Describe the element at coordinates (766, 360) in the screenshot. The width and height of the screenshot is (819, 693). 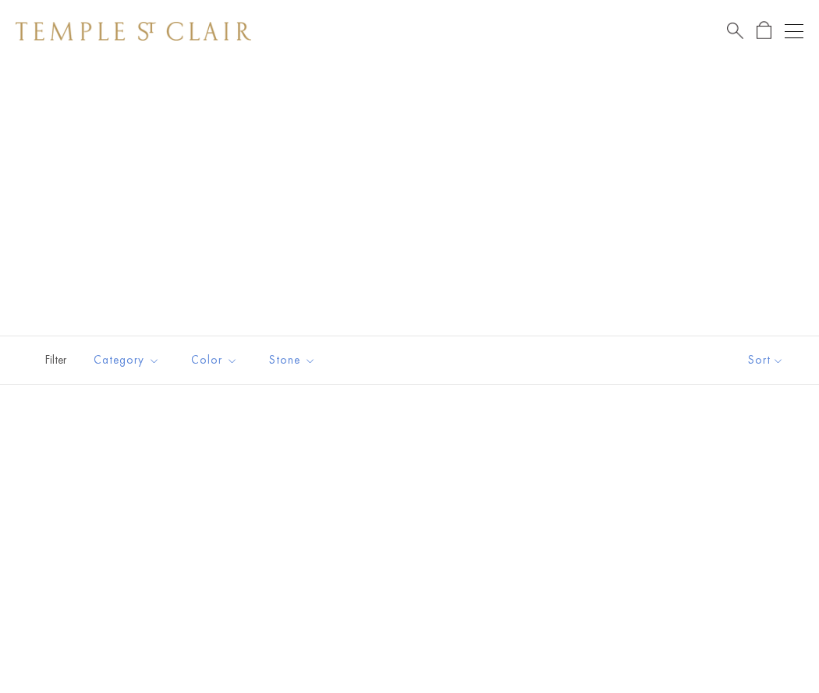
I see `button: Show sort by` at that location.